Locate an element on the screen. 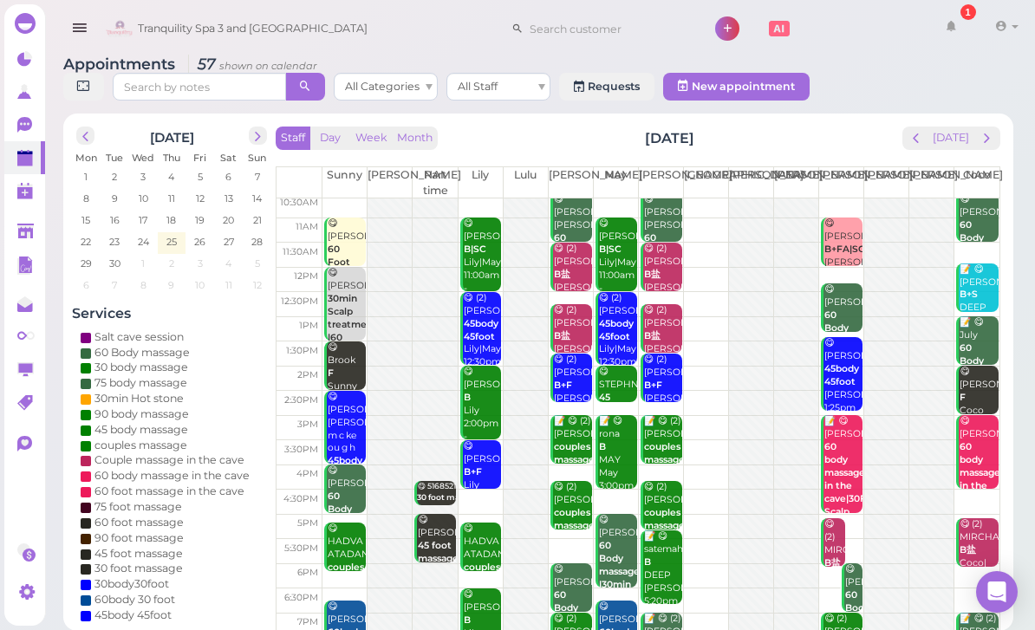 The height and width of the screenshot is (630, 1035). div: 60 foot massage is located at coordinates (139, 523).